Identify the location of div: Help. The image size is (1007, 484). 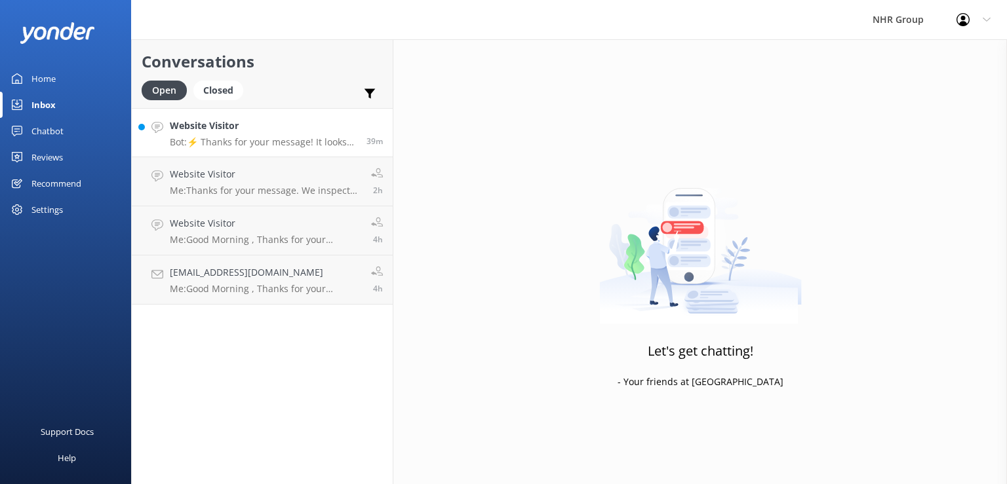
(67, 458).